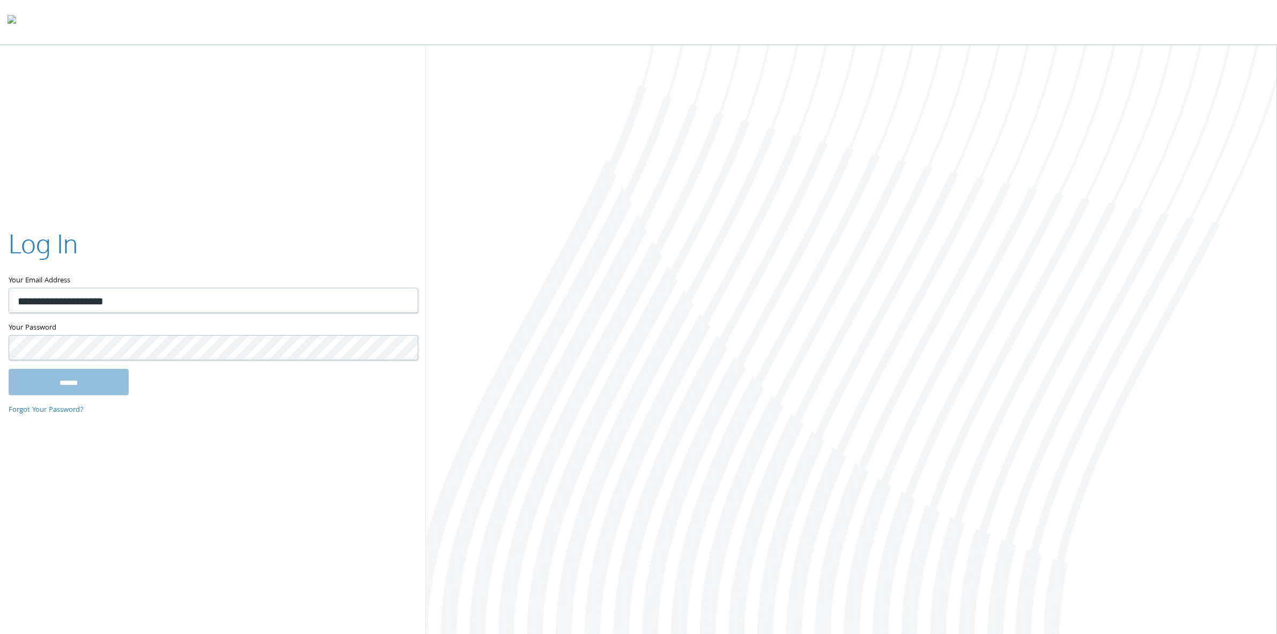  I want to click on img: todyl-logo-dark.svg, so click(12, 22).